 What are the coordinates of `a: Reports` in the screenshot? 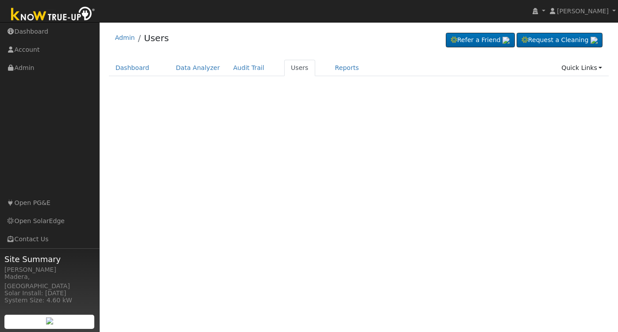 It's located at (347, 68).